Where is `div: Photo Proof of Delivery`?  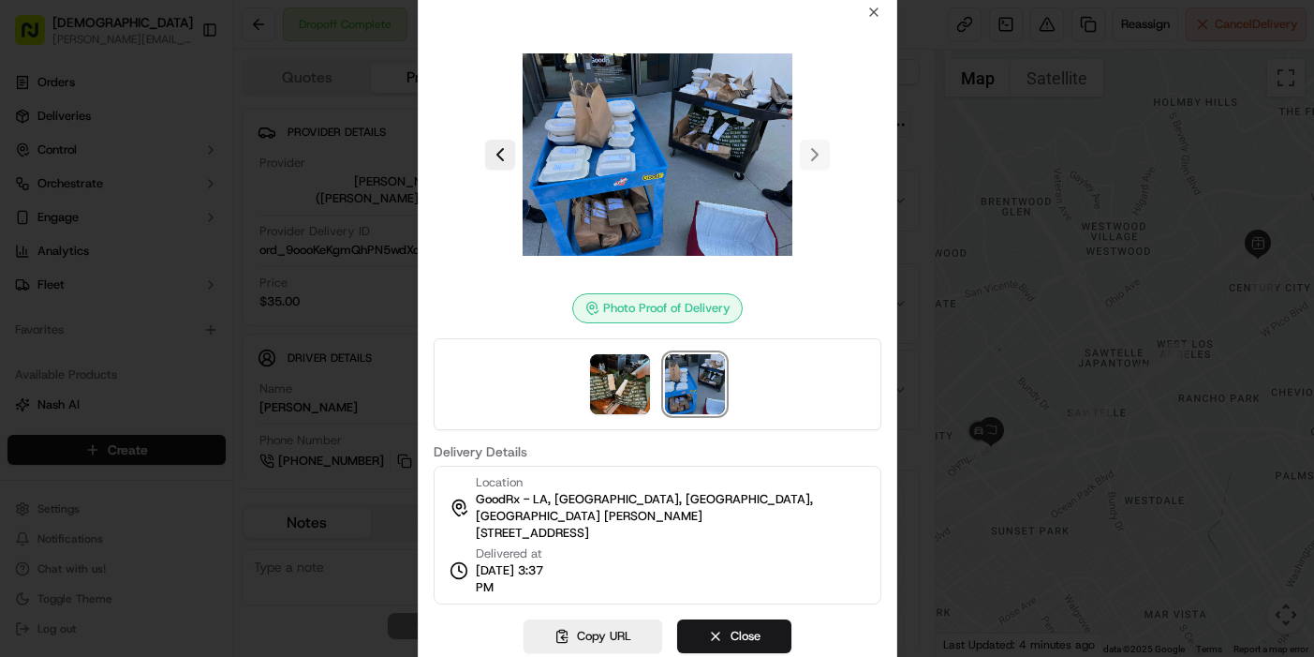
div: Photo Proof of Delivery is located at coordinates (658, 308).